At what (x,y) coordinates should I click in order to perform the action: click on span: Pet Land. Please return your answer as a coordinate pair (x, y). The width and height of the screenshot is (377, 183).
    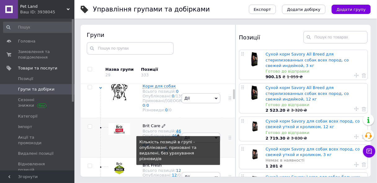
    Looking at the image, I should click on (43, 7).